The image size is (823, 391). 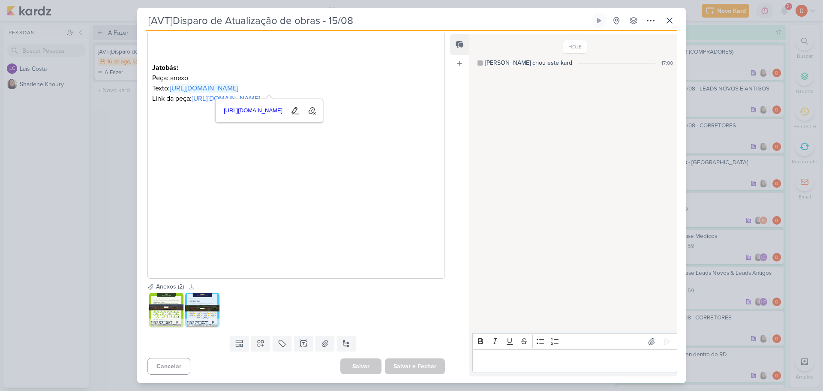 What do you see at coordinates (165, 68) in the screenshot?
I see `strong: Jatobás:` at bounding box center [165, 68].